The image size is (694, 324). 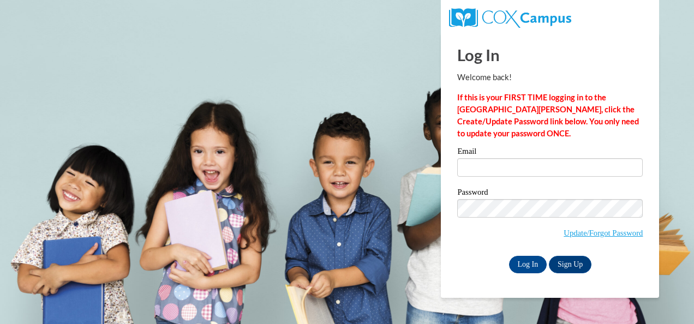 What do you see at coordinates (603, 233) in the screenshot?
I see `a: Update/Forgot Password` at bounding box center [603, 233].